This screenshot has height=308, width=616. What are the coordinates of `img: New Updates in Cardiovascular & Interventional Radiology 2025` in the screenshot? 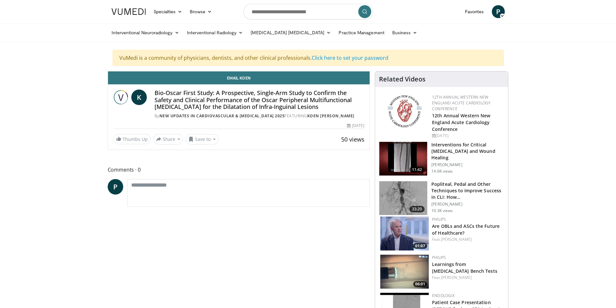 It's located at (121, 97).